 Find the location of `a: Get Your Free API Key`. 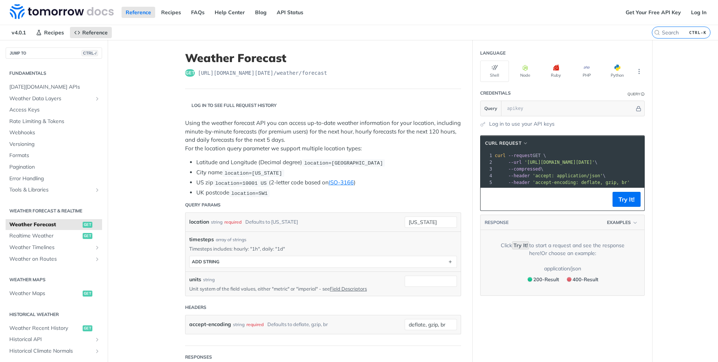

a: Get Your Free API Key is located at coordinates (653, 12).